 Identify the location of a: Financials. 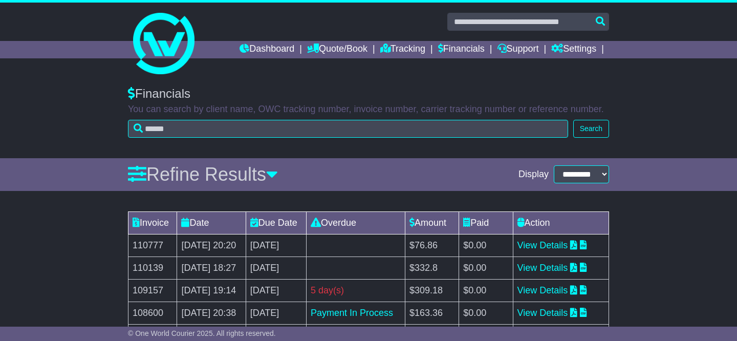
(461, 50).